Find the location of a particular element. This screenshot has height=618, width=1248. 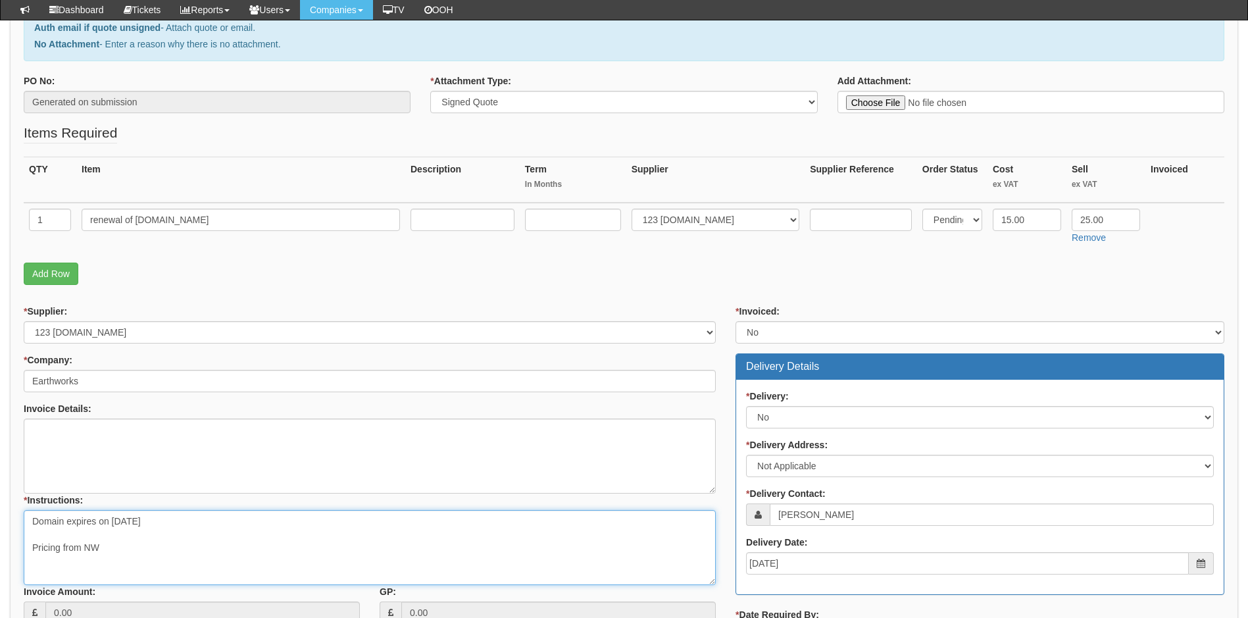

label: Delivery Contact: is located at coordinates (786, 494).